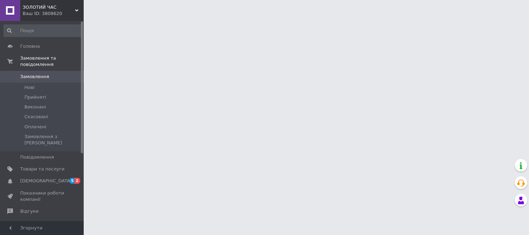 Image resolution: width=529 pixels, height=235 pixels. Describe the element at coordinates (36, 117) in the screenshot. I see `span: Скасовані` at that location.